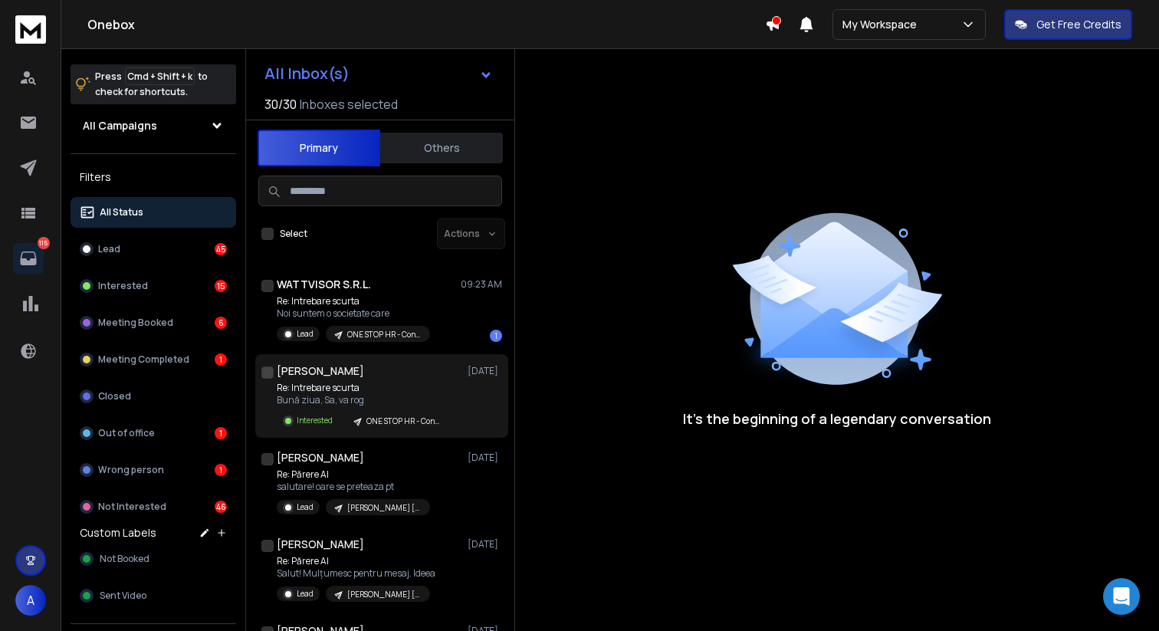 The height and width of the screenshot is (631, 1159). Describe the element at coordinates (221, 323) in the screenshot. I see `div: 6` at that location.